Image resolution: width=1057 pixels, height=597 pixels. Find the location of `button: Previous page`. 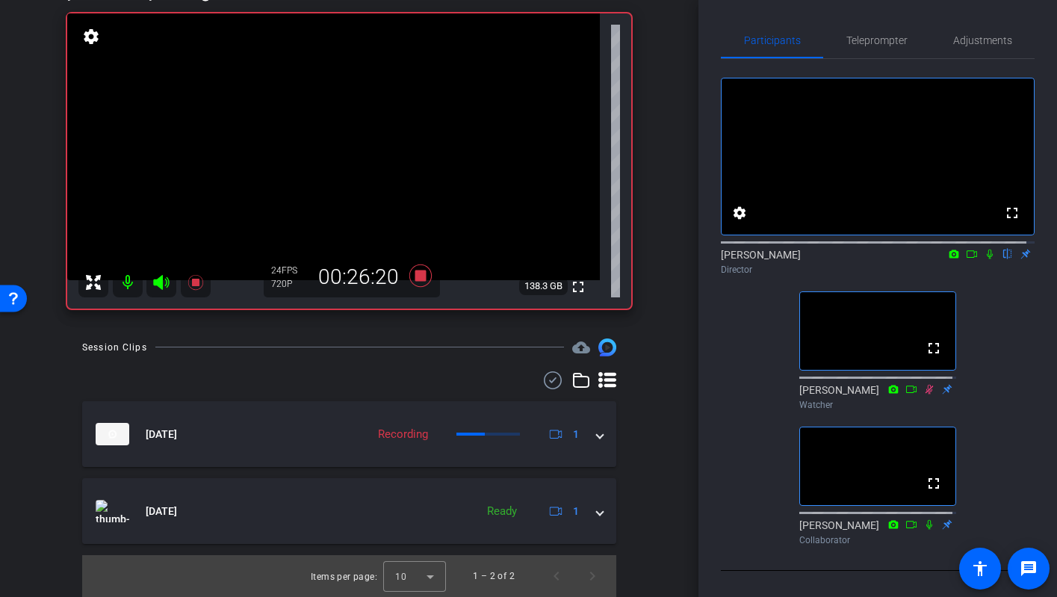

button: Previous page is located at coordinates (556, 576).